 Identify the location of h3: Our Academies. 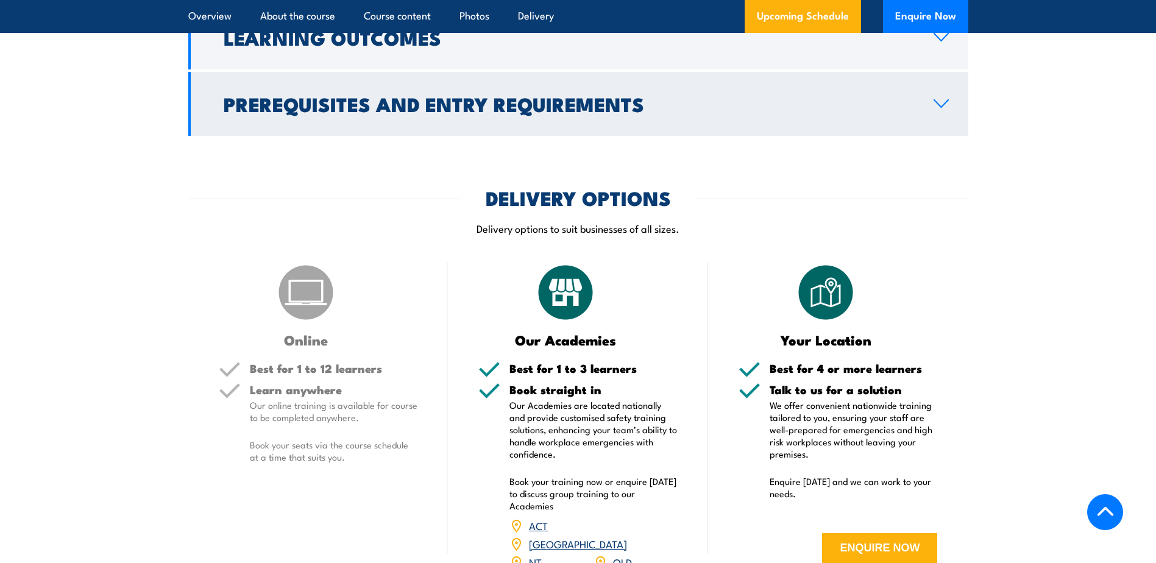
(566, 340).